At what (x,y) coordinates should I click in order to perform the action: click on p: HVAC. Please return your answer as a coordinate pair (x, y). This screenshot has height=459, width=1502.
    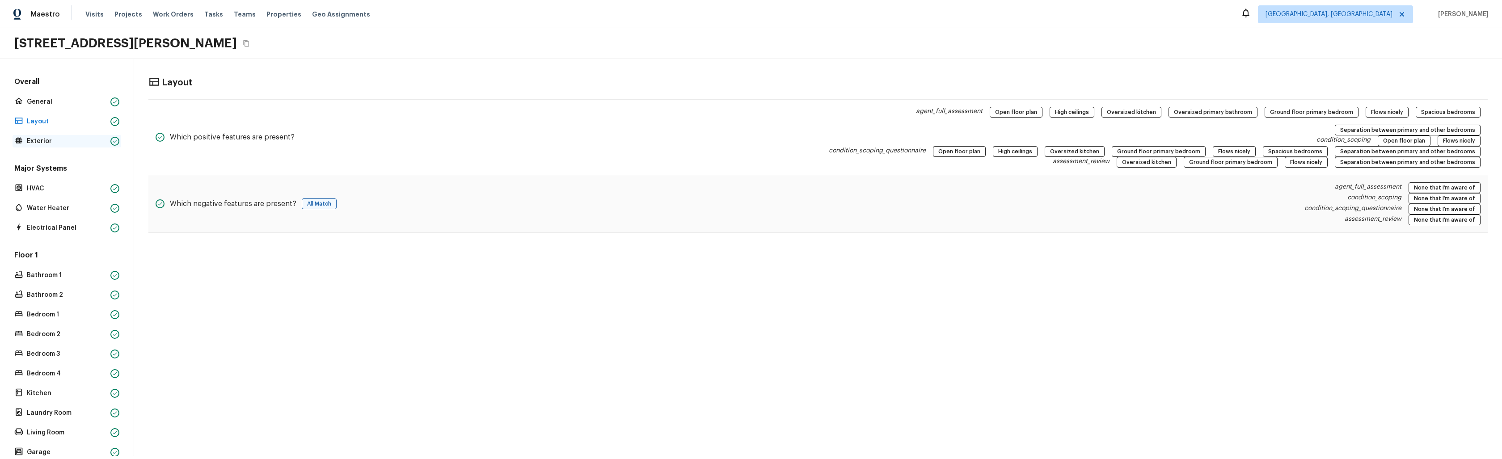
    Looking at the image, I should click on (67, 189).